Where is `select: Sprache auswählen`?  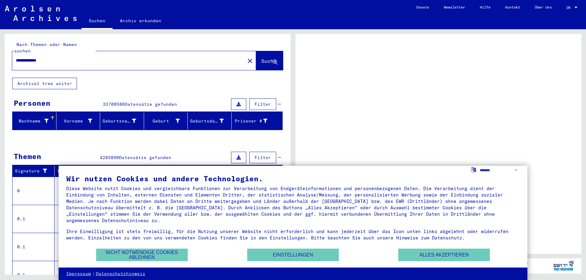 select: Sprache auswählen is located at coordinates (499, 170).